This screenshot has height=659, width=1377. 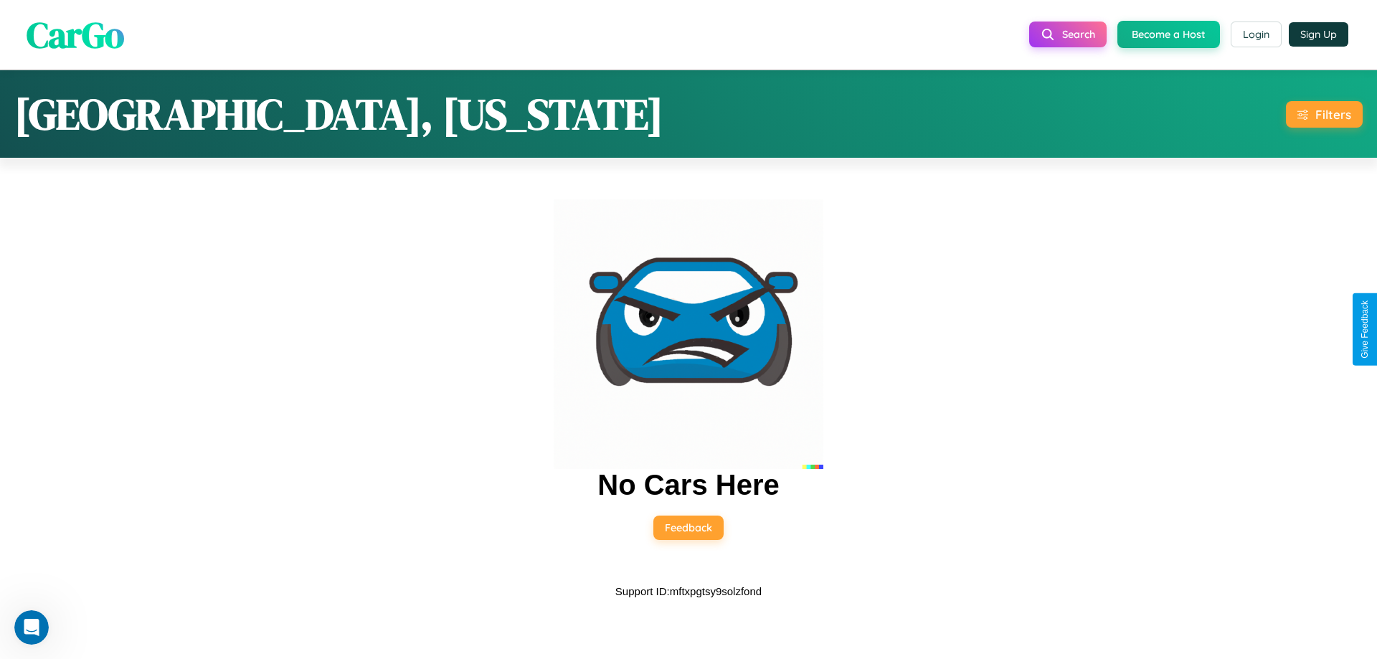 I want to click on img: car, so click(x=689, y=334).